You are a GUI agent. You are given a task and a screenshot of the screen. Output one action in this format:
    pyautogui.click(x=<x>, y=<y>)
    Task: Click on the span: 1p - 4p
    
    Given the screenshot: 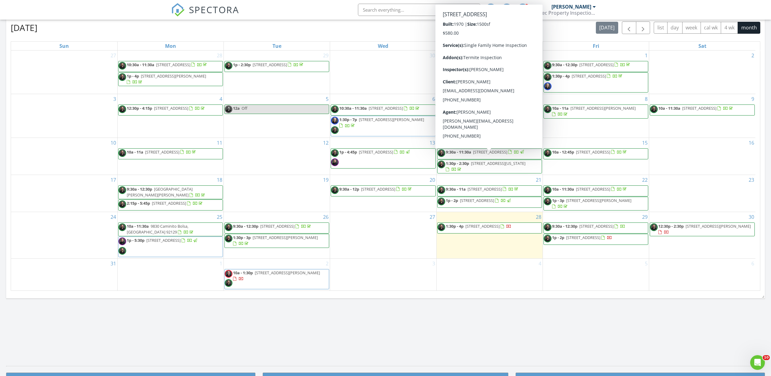 What is the action you would take?
    pyautogui.click(x=133, y=76)
    